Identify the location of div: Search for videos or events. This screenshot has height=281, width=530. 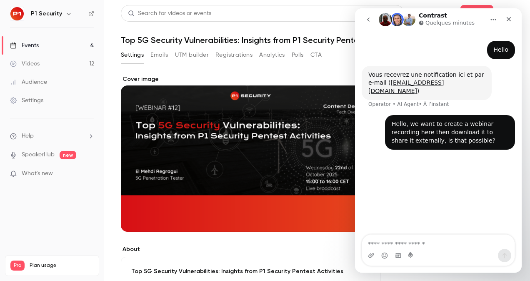
(170, 13).